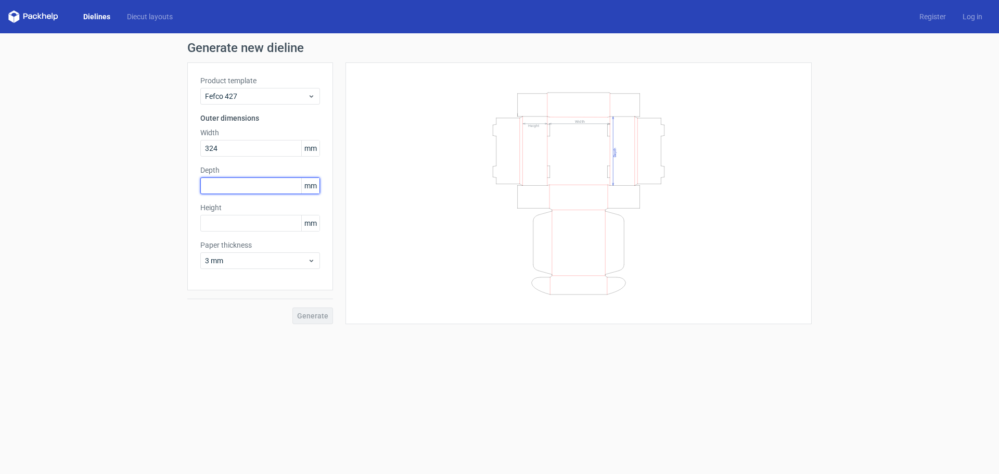 The width and height of the screenshot is (999, 474). I want to click on a: Diecut layouts, so click(150, 17).